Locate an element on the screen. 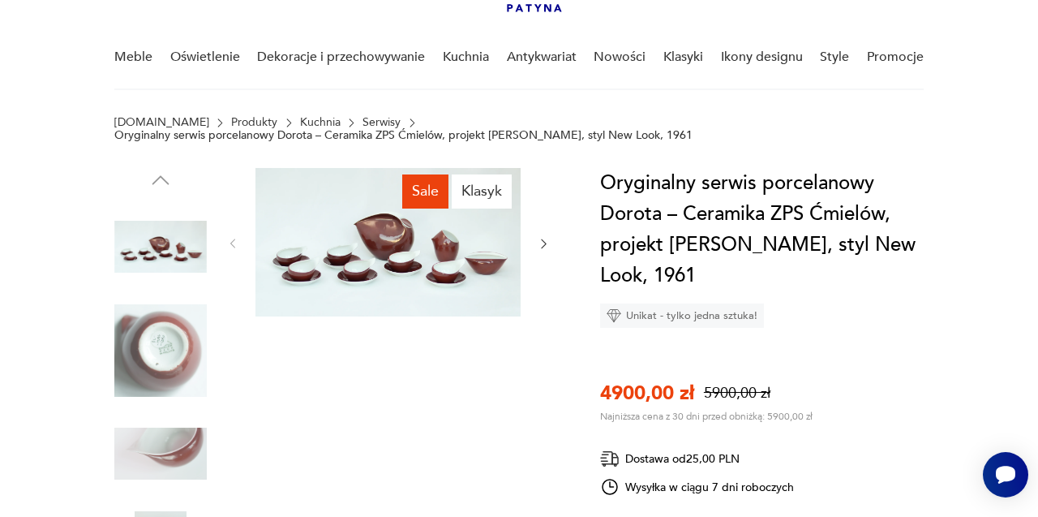 This screenshot has width=1038, height=517. a: Style is located at coordinates (835, 57).